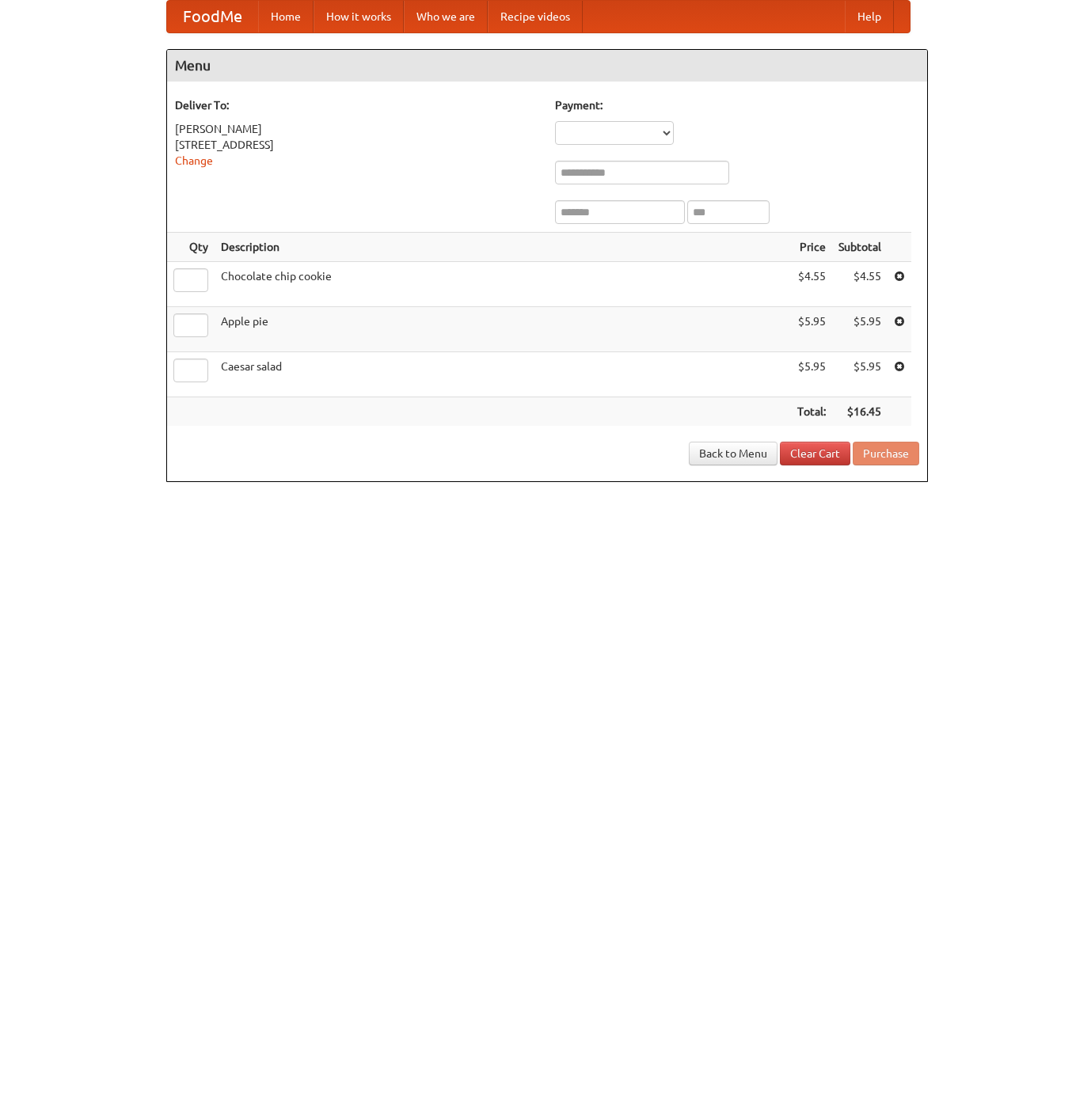 The width and height of the screenshot is (1076, 1120). What do you see at coordinates (503, 284) in the screenshot?
I see `td: Chocolate chip cookie` at bounding box center [503, 284].